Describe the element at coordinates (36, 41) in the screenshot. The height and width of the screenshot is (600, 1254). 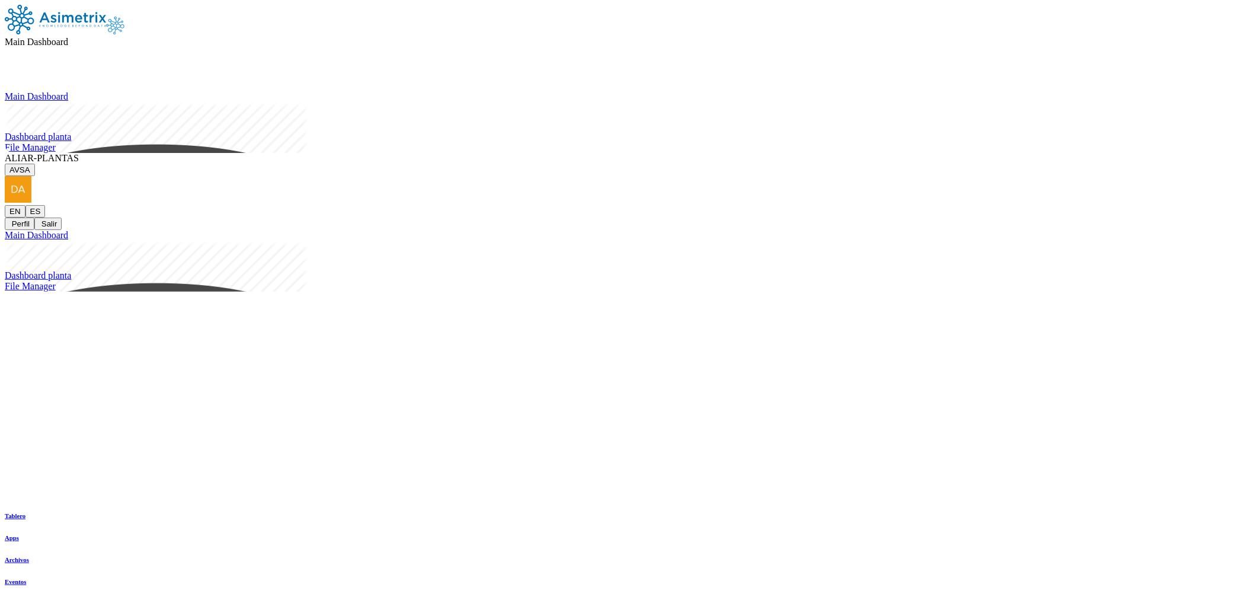
I see `span: Main Dashboard` at that location.